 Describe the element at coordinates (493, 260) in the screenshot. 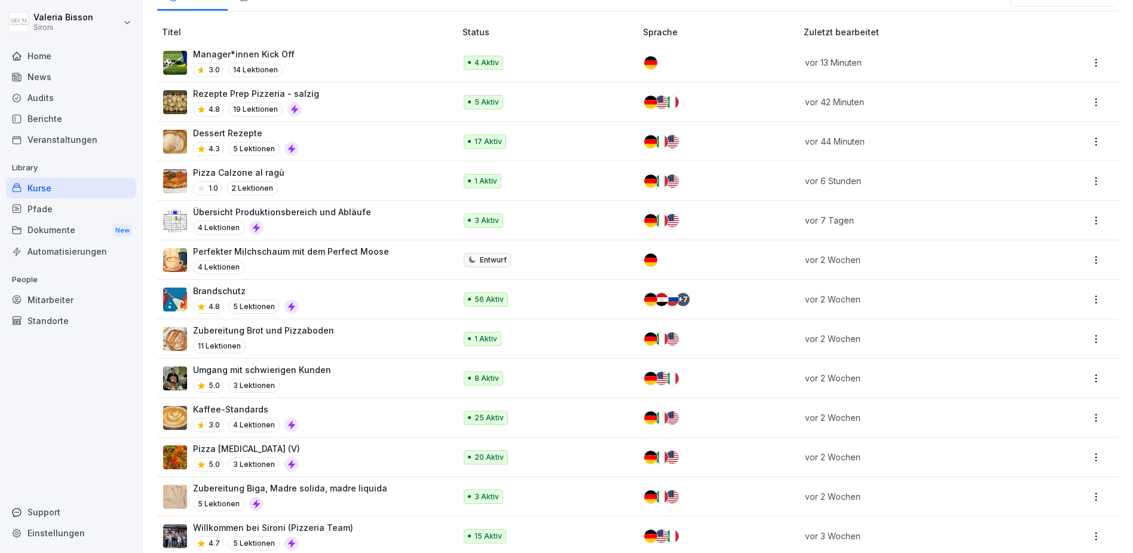

I see `p: Entwurf` at that location.